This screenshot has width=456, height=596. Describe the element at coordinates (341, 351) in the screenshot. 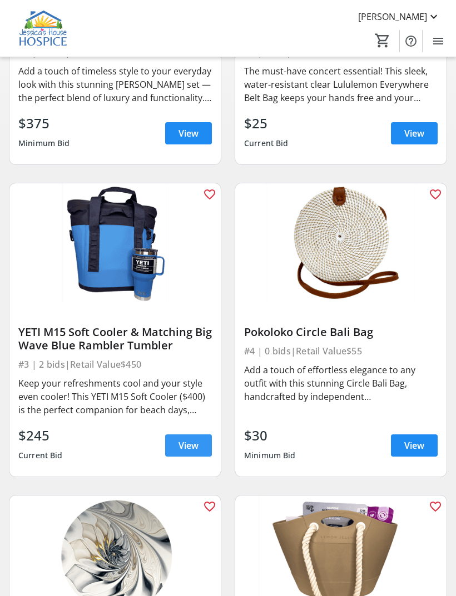

I see `div: #4 | 0 bids | Retail Value $55` at that location.